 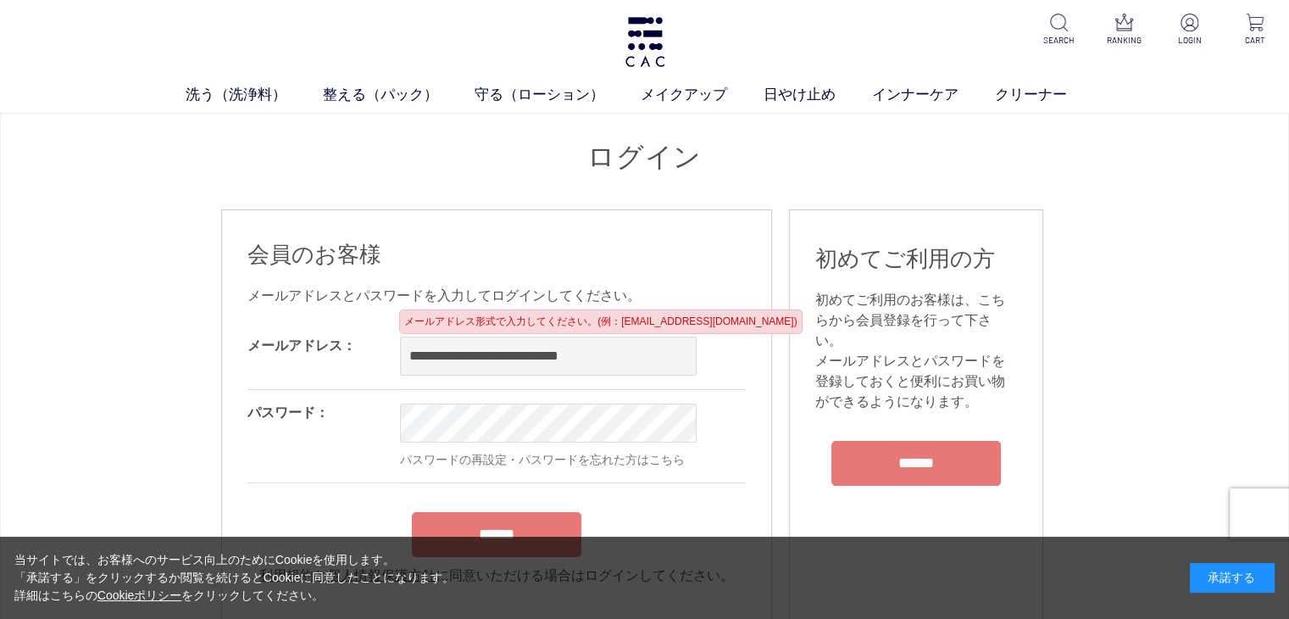 I want to click on span: 会員のお客様, so click(x=314, y=254).